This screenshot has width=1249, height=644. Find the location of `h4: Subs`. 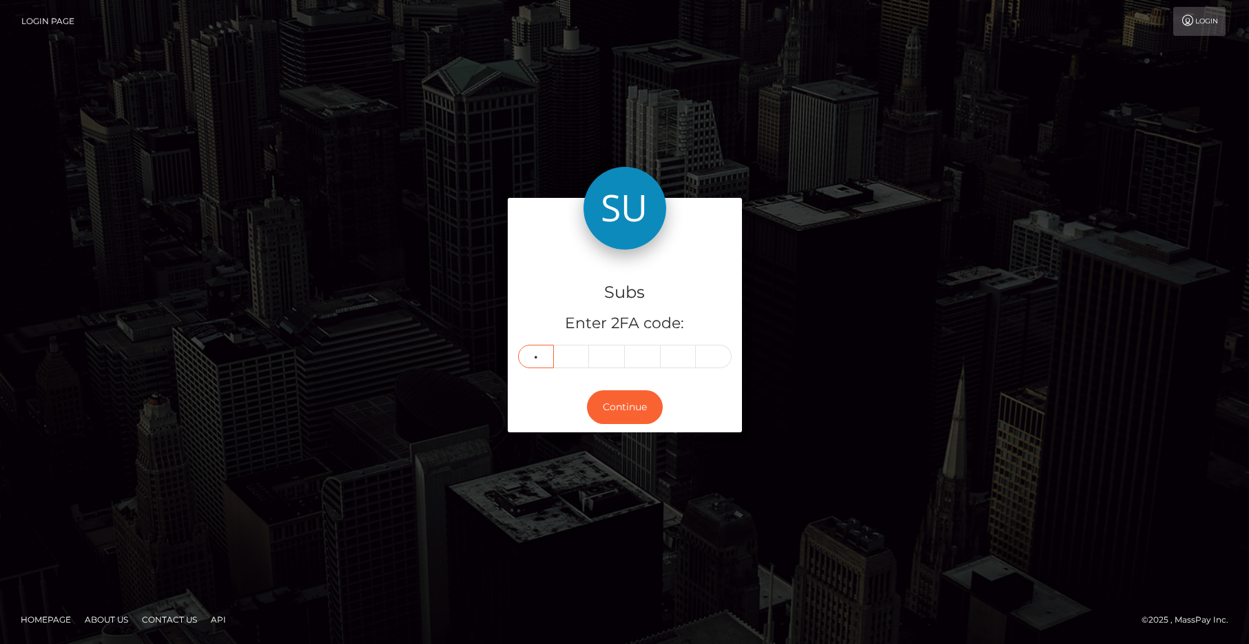

h4: Subs is located at coordinates (625, 292).